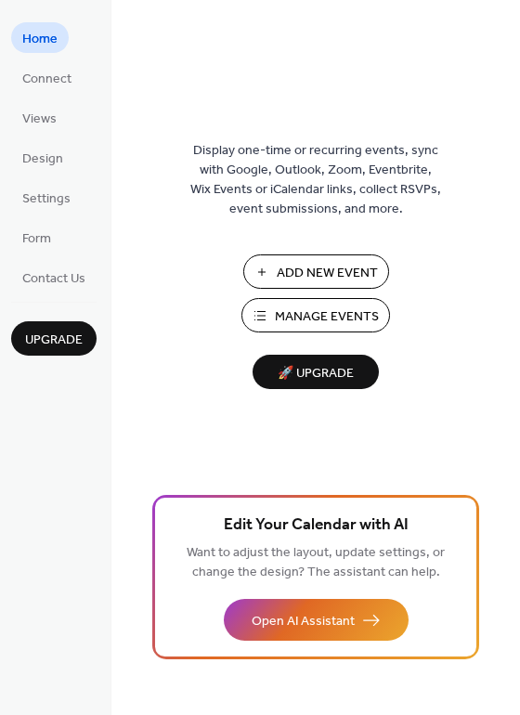  I want to click on button: Open AI Assistant, so click(316, 620).